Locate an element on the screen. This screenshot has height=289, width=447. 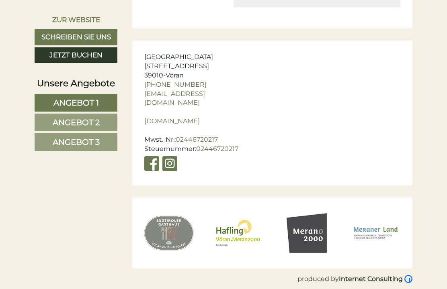
span: Vöran is located at coordinates (174, 75).